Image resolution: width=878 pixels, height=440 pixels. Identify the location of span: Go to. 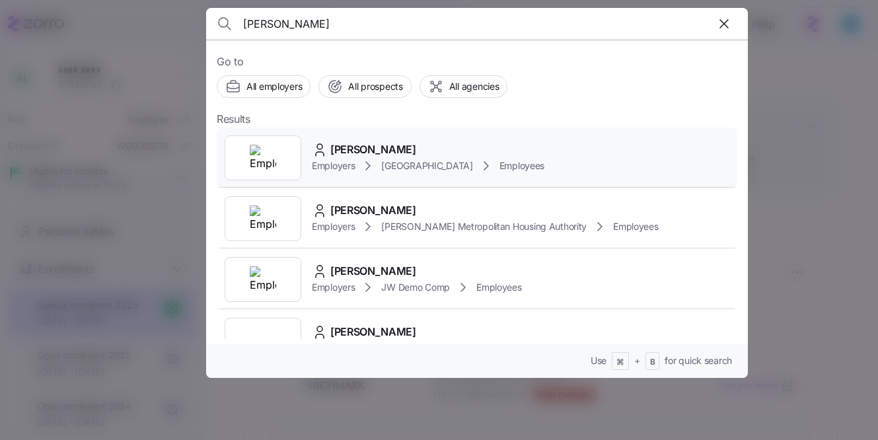
(477, 61).